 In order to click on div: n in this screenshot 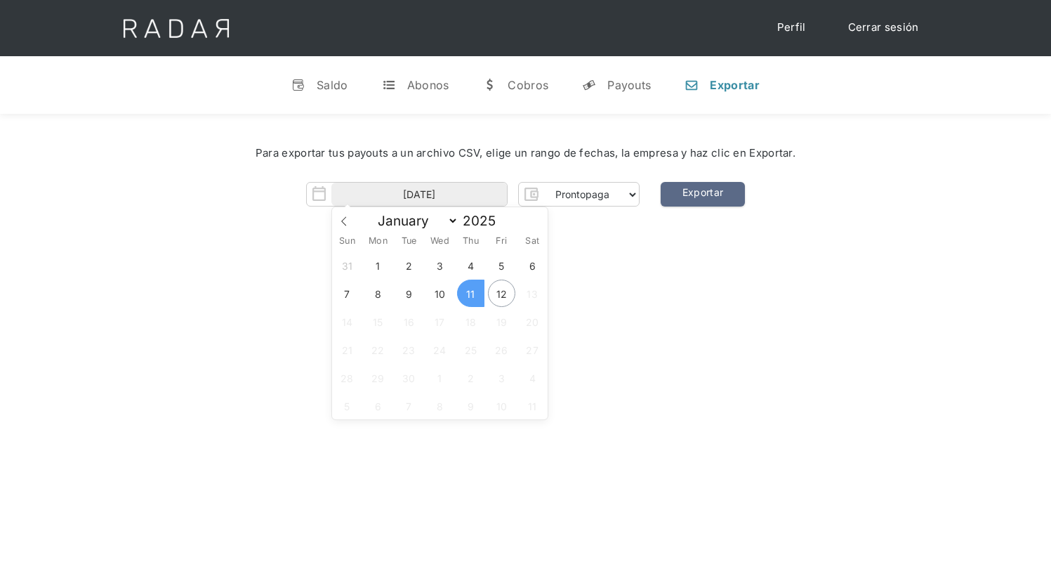, I will do `click(691, 85)`.